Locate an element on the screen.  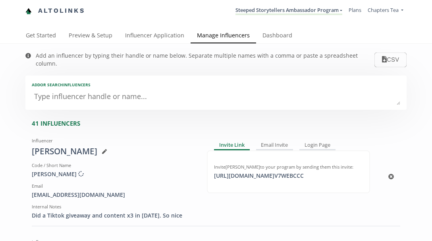
div: Invite Link is located at coordinates (232, 145).